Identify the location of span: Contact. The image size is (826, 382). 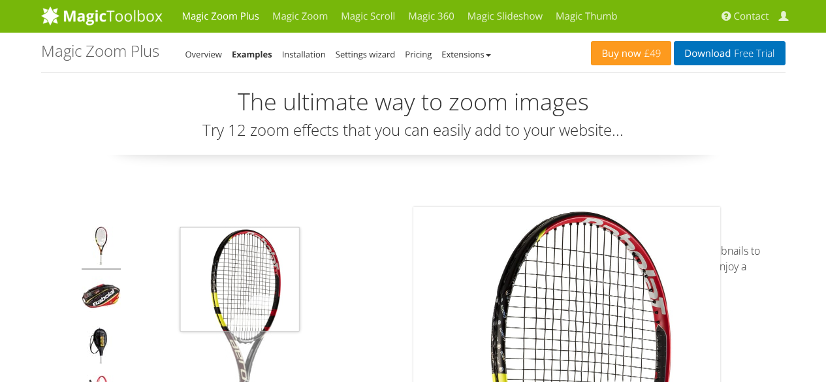
(751, 16).